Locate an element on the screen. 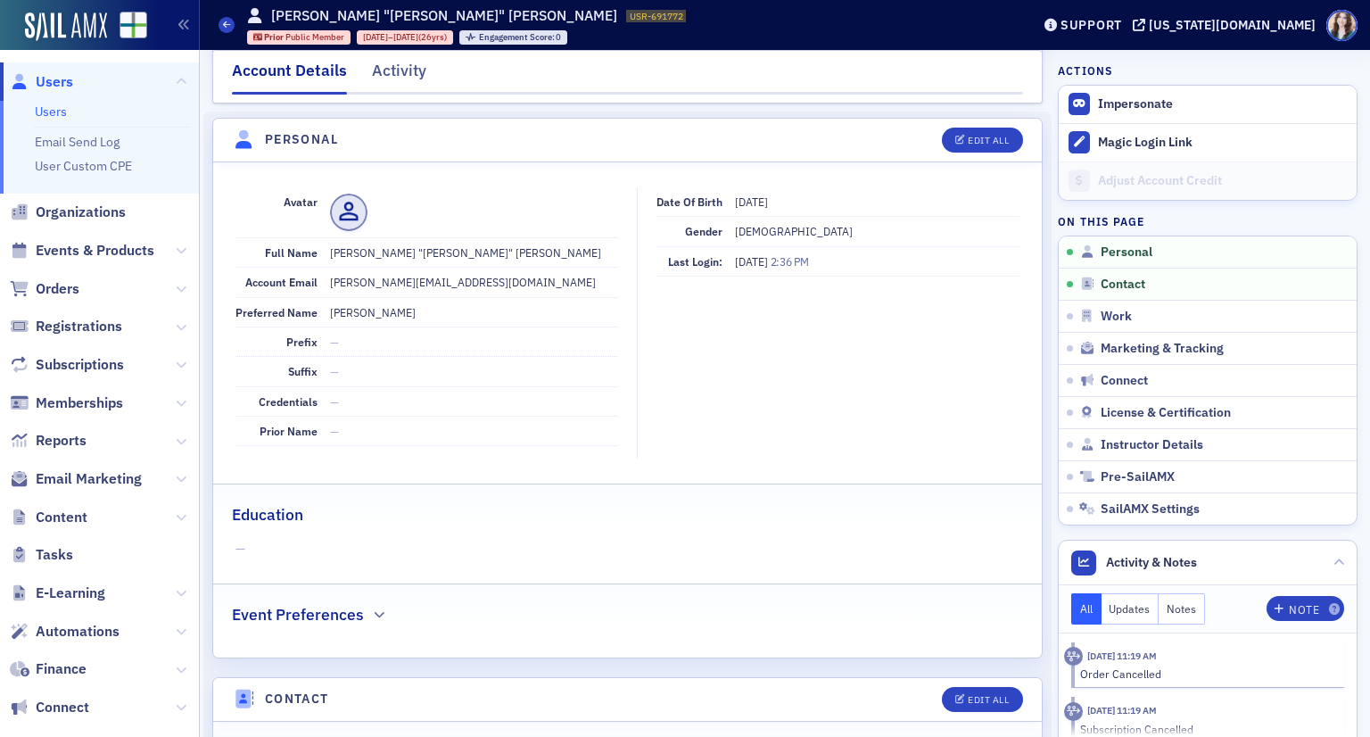  span: 2:36 PM is located at coordinates (789, 261).